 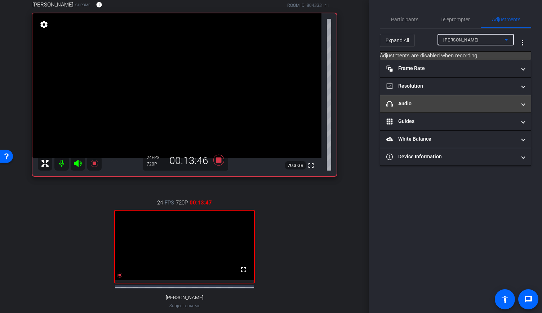 What do you see at coordinates (99, 5) in the screenshot?
I see `mat-icon: info` at bounding box center [99, 5].